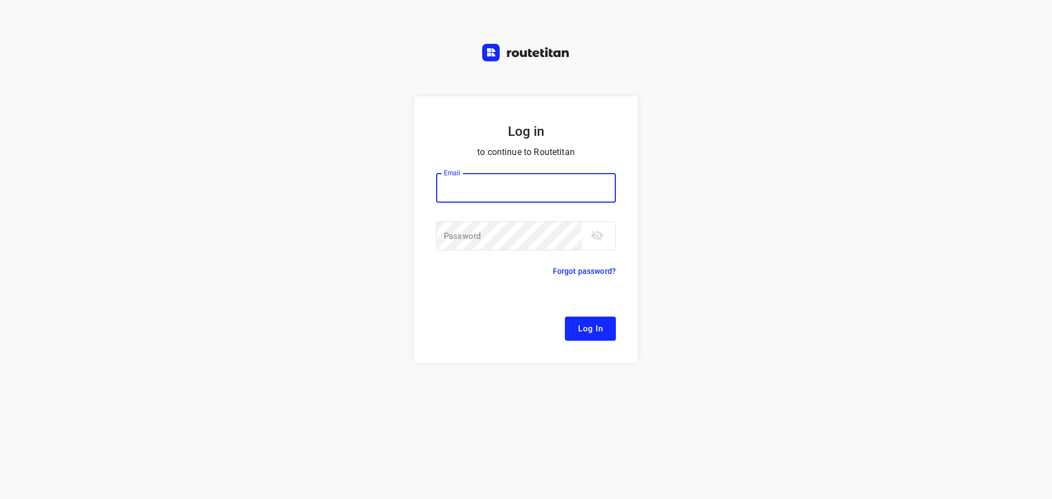  What do you see at coordinates (590, 329) in the screenshot?
I see `button: Log In` at bounding box center [590, 329].